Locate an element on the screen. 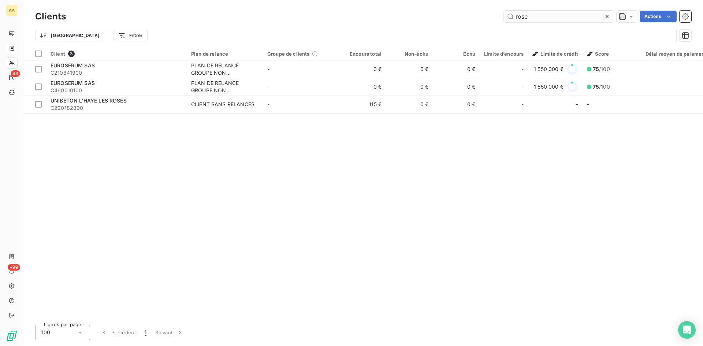 The width and height of the screenshot is (703, 346). span: 1 is located at coordinates (145, 333).